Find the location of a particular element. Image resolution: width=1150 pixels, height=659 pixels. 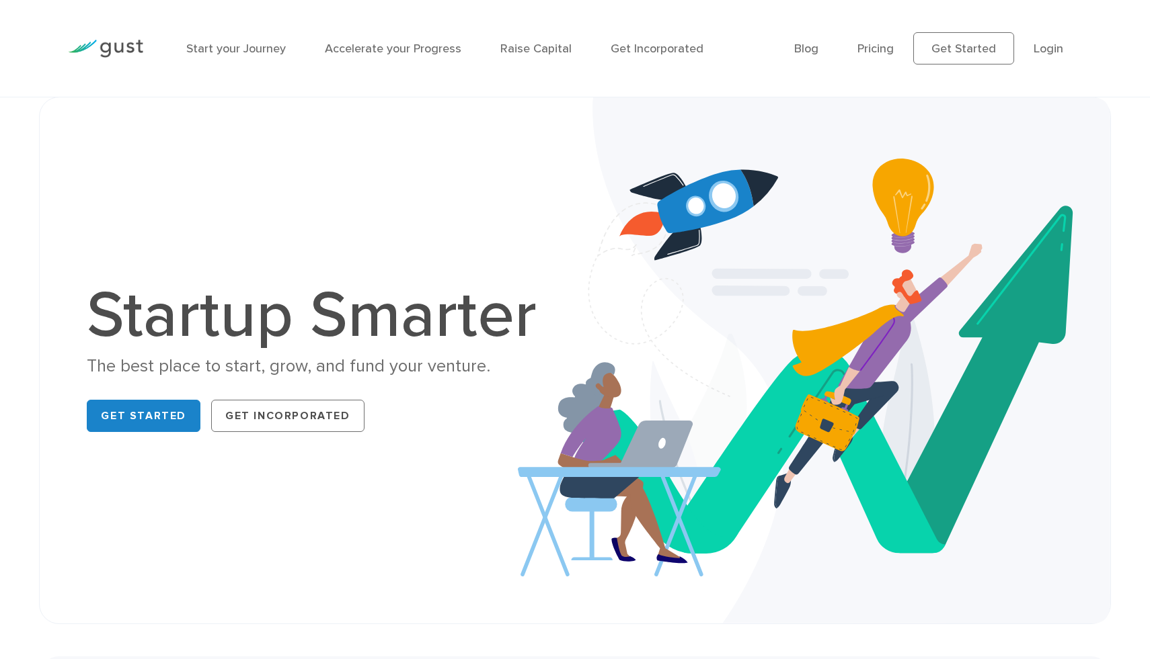

img: Gust Logo is located at coordinates (106, 48).